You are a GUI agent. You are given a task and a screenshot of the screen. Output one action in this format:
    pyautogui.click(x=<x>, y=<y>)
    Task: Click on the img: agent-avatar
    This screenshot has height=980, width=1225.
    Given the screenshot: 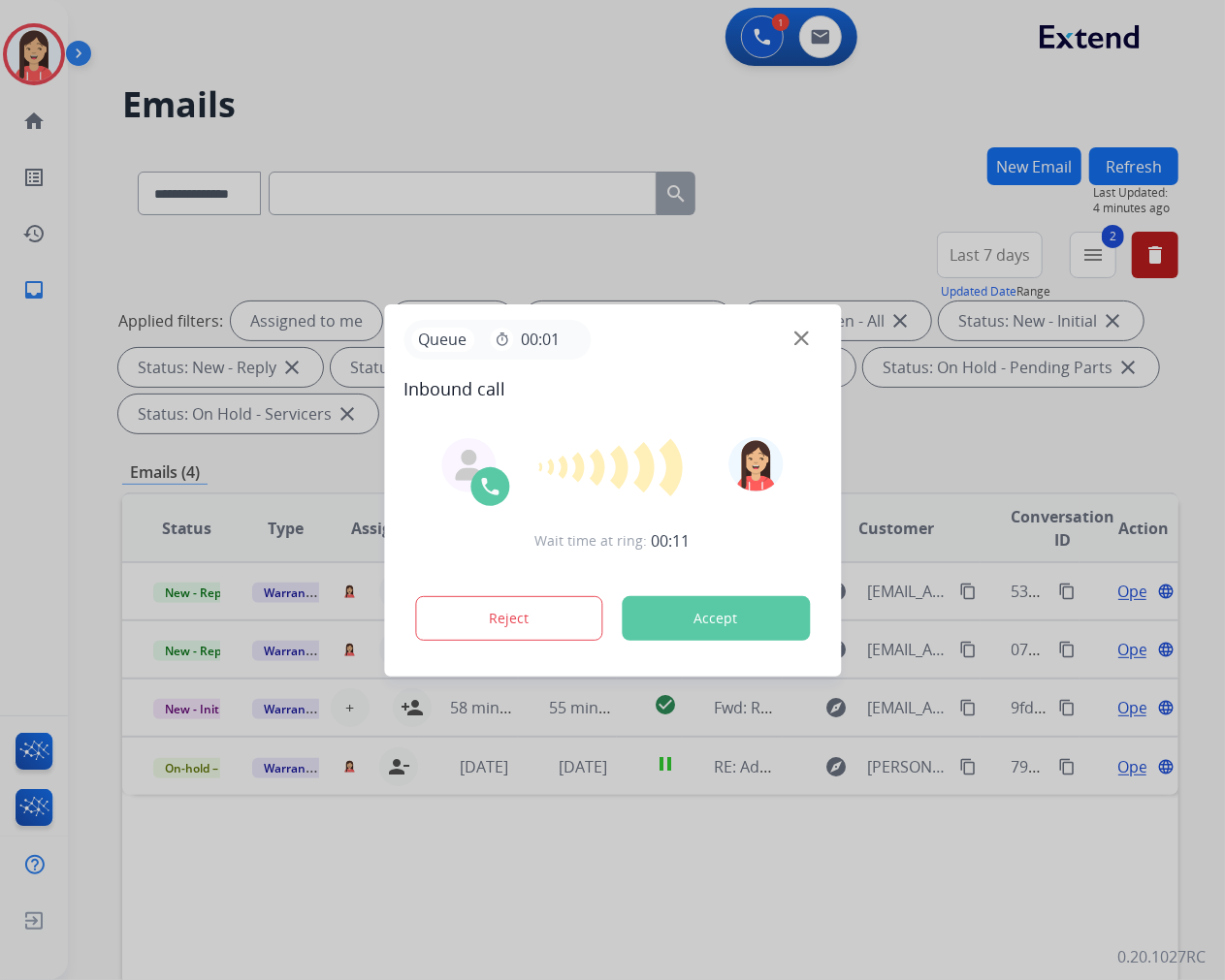 What is the action you would take?
    pyautogui.click(x=468, y=466)
    